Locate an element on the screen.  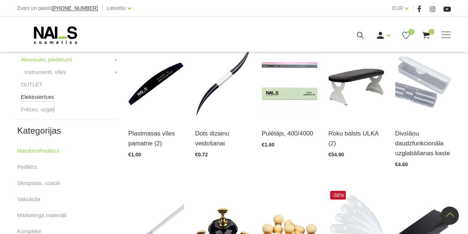
a: Augstas kvalitātes manikīra roku balsts, kas palīdzēs nodrošināt vēl lielāku komfortu gan Jums, g... is located at coordinates (356, 81).